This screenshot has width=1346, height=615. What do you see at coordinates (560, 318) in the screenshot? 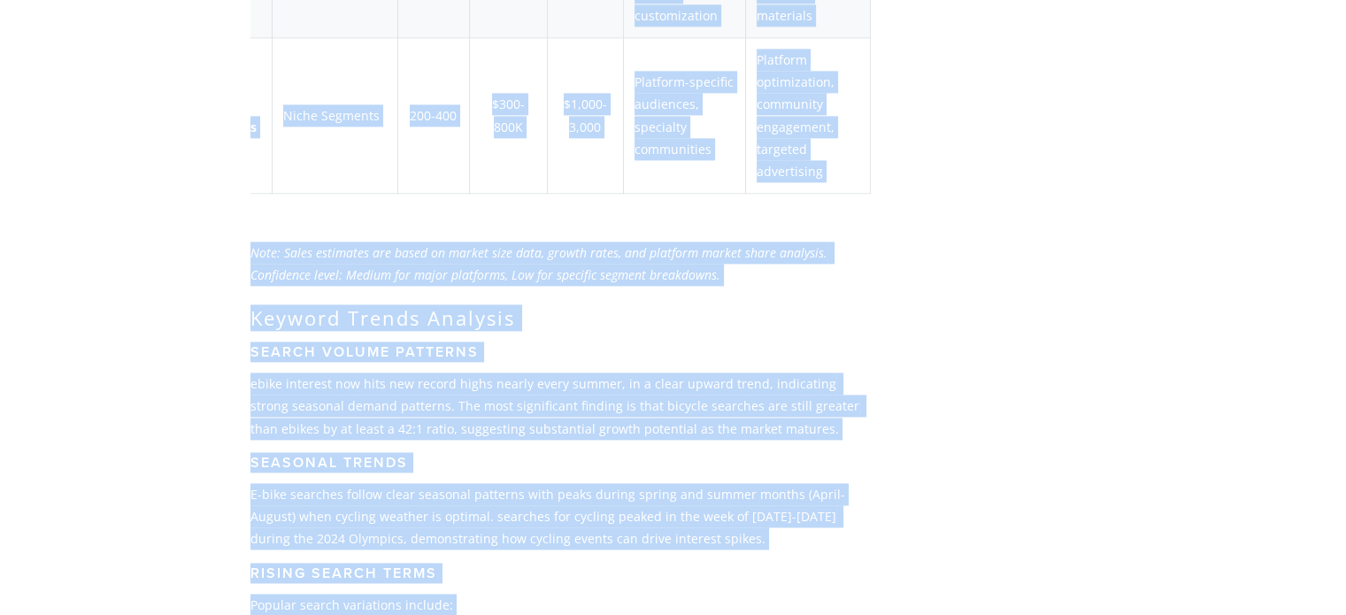
I see `h2: Keyword Trends Analysis` at bounding box center [560, 318].